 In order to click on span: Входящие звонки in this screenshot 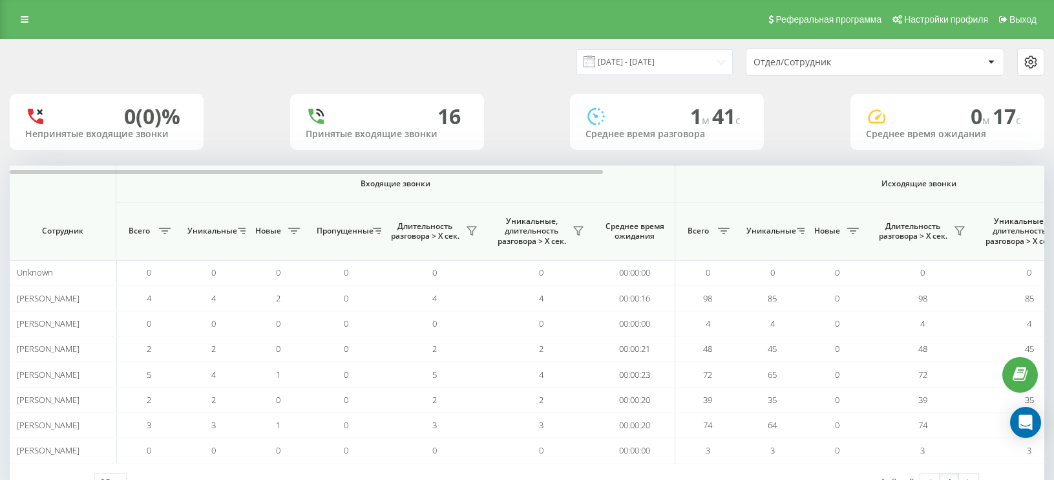, I will do `click(396, 184)`.